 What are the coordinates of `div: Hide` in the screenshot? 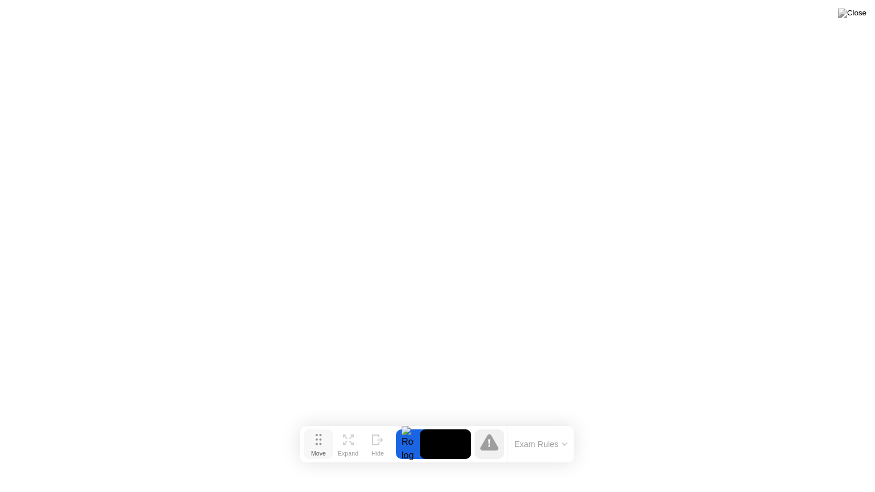 It's located at (378, 454).